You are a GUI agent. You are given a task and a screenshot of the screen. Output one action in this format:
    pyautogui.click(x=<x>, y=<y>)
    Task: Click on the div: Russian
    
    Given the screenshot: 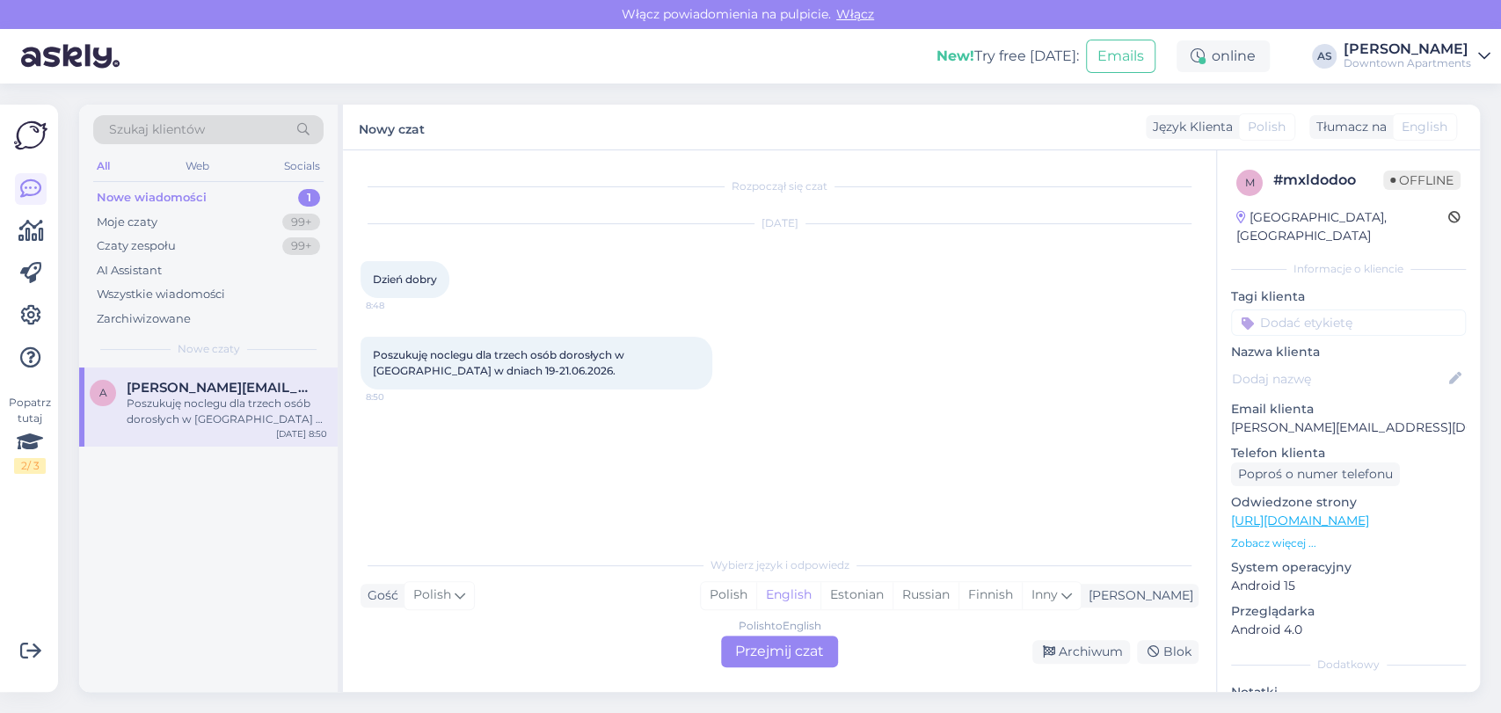 What is the action you would take?
    pyautogui.click(x=925, y=595)
    